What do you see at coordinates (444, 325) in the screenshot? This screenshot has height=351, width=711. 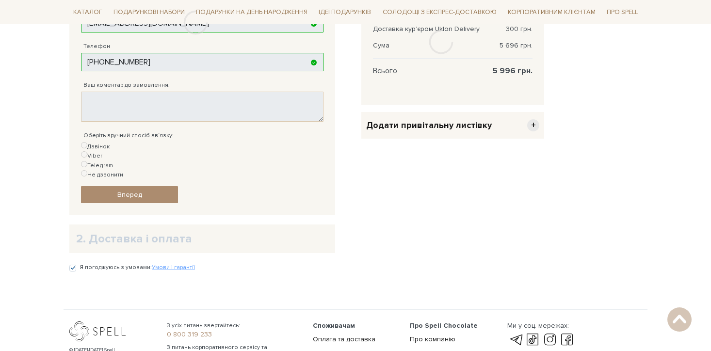 I see `span: Про Spell Chocolate` at bounding box center [444, 325].